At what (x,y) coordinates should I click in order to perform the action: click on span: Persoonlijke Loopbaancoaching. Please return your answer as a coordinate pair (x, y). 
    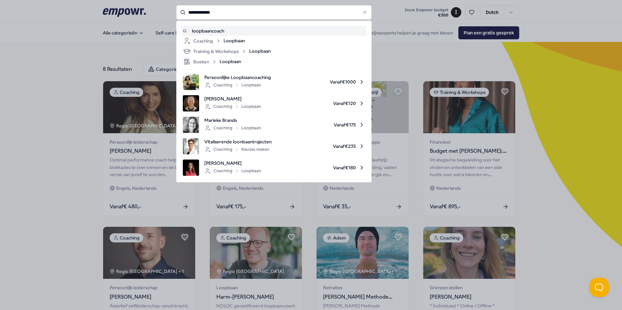
    Looking at the image, I should click on (237, 77).